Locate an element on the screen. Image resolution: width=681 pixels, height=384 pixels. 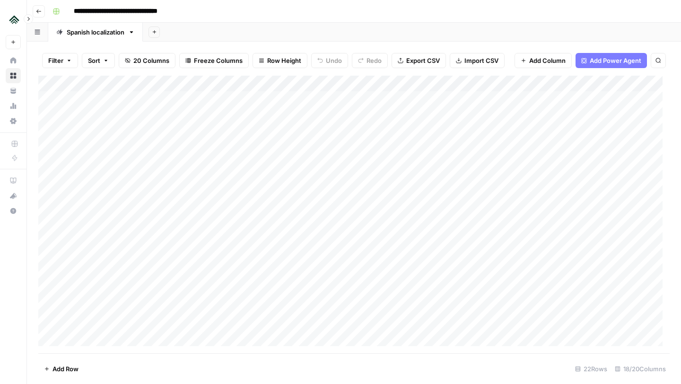
button: Freeze Columns is located at coordinates (214, 61).